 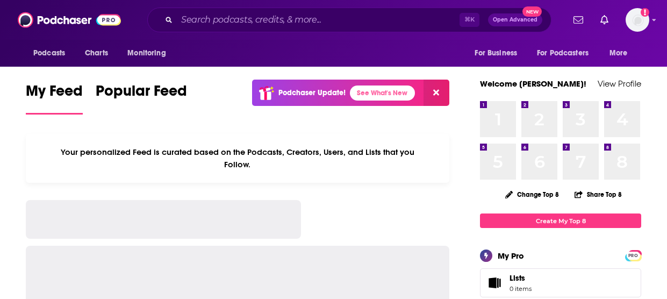 I want to click on button: Open AdvancedNew, so click(x=515, y=20).